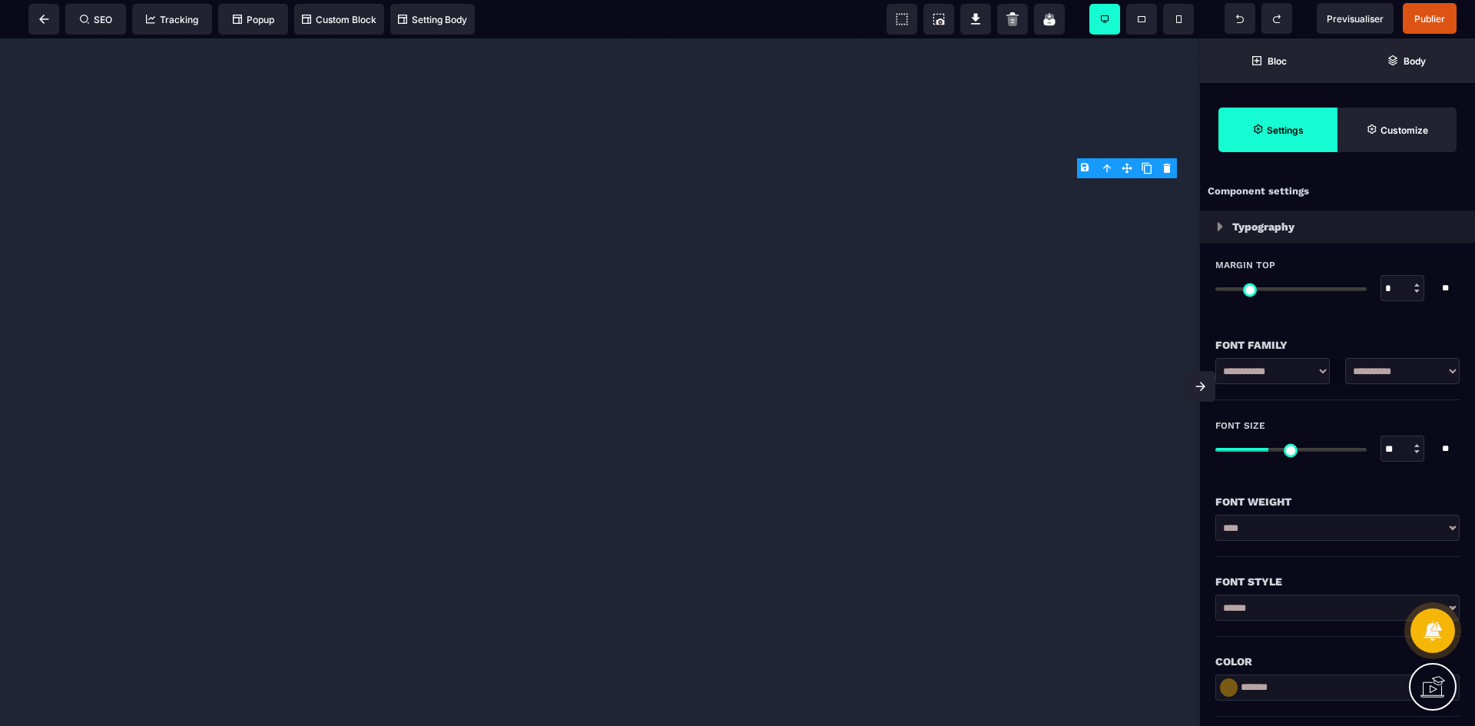 The height and width of the screenshot is (726, 1475). I want to click on span: Font Size, so click(1240, 426).